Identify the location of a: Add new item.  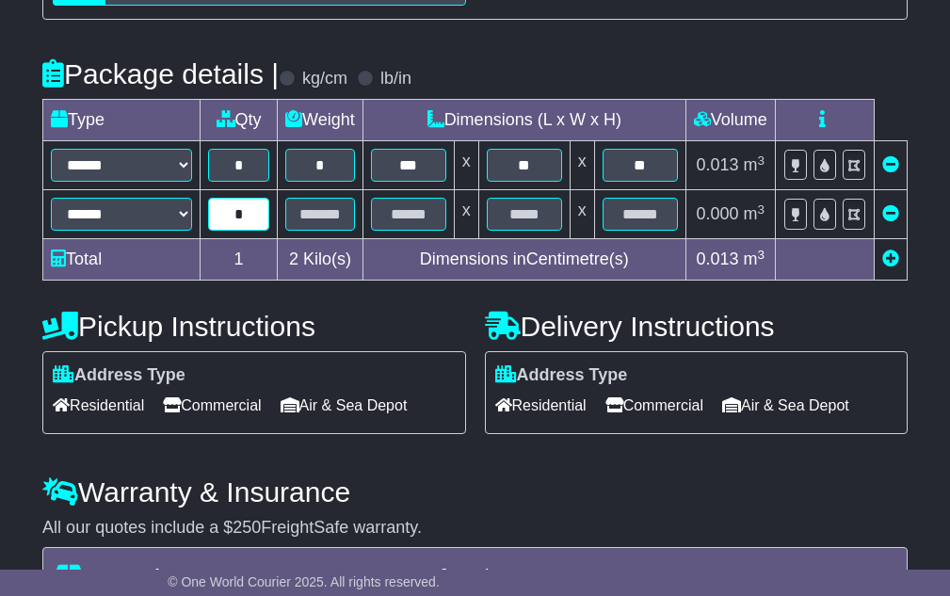
(890, 259).